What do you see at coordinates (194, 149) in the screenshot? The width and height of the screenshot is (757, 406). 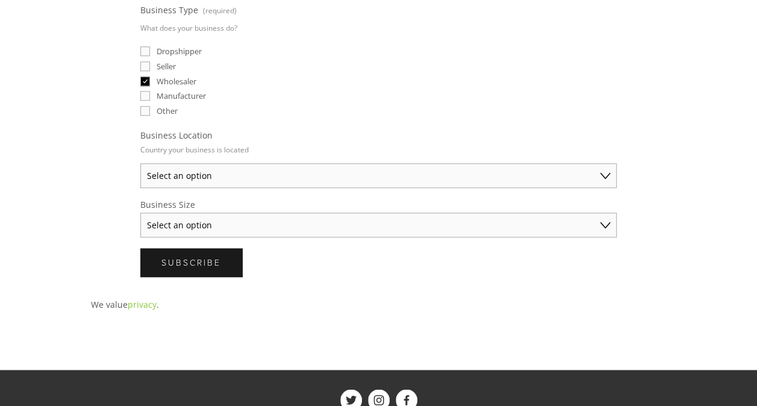 I see `p: Country your business is located` at bounding box center [194, 149].